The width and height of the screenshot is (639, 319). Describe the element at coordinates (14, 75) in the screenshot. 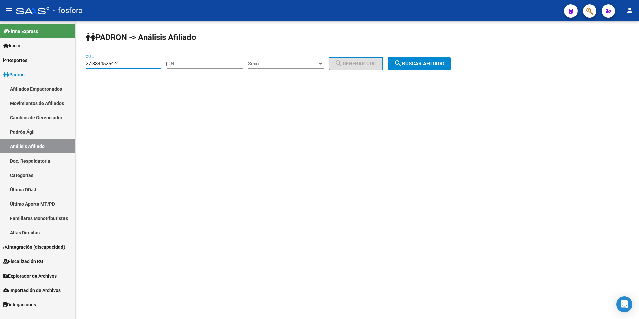

I see `span: Padrón` at that location.